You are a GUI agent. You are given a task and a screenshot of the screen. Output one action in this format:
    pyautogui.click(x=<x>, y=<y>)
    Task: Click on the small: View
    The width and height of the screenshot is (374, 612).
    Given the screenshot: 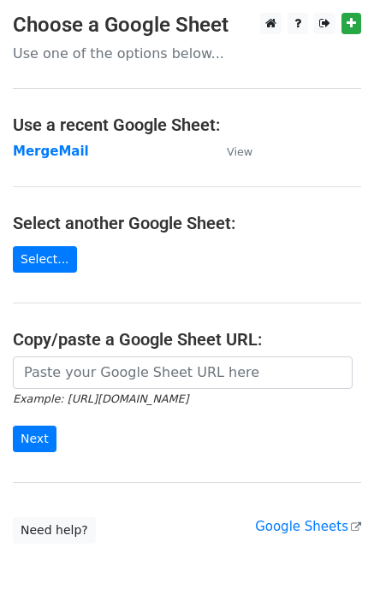 What is the action you would take?
    pyautogui.click(x=239, y=151)
    